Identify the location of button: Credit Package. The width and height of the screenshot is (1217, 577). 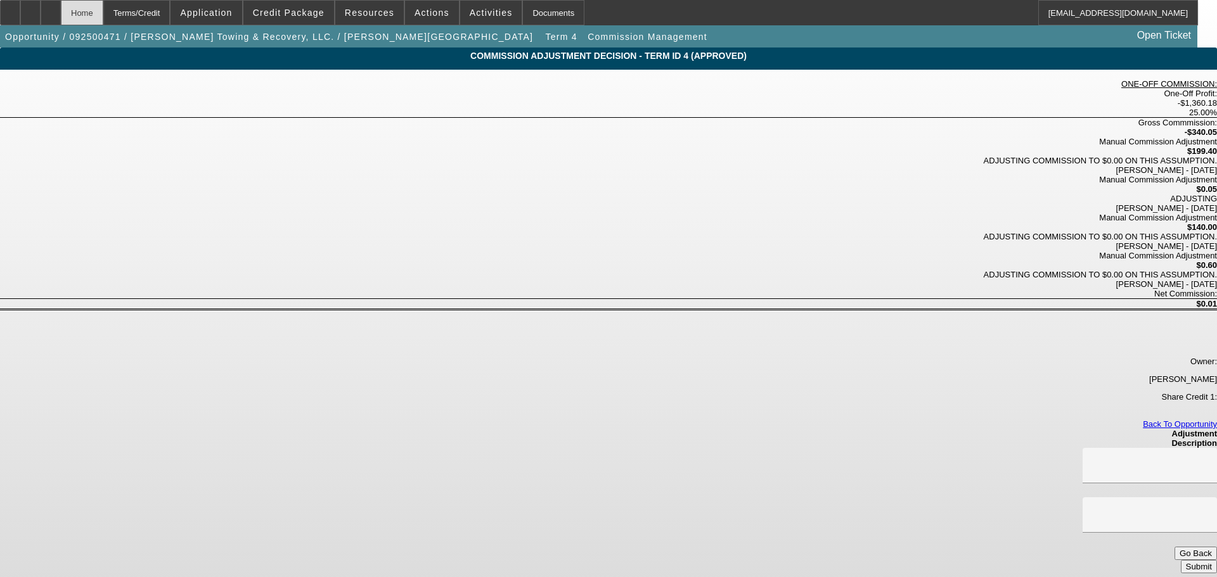
(288, 13).